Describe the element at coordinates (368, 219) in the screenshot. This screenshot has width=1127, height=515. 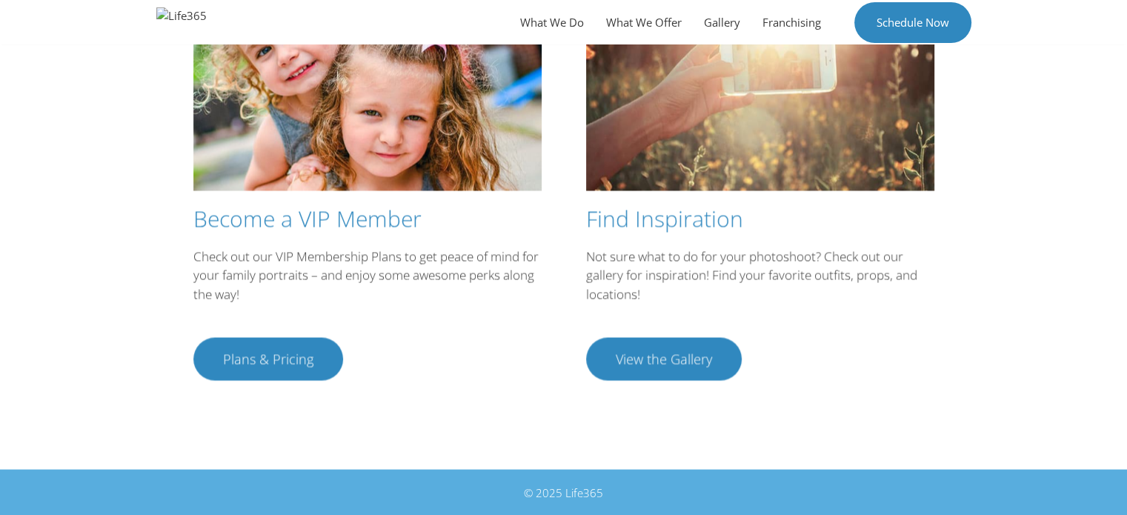
I see `h3: Become a VIP Member` at that location.